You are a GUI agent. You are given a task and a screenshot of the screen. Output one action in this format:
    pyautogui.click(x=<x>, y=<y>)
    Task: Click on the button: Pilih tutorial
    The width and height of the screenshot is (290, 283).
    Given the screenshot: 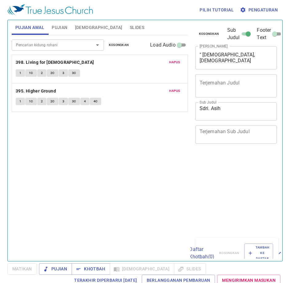 What is the action you would take?
    pyautogui.click(x=217, y=10)
    